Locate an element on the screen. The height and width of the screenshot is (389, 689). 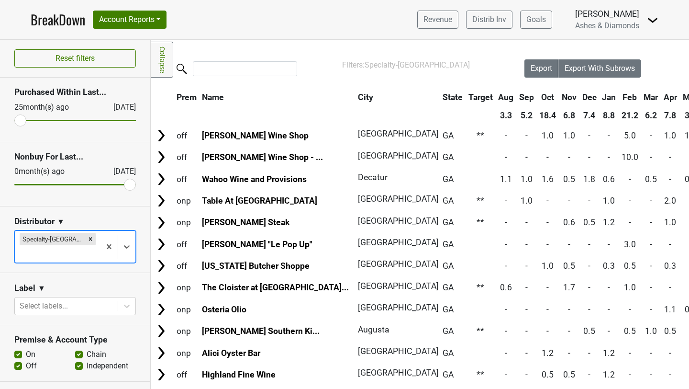
th: 18.4 is located at coordinates (548, 115).